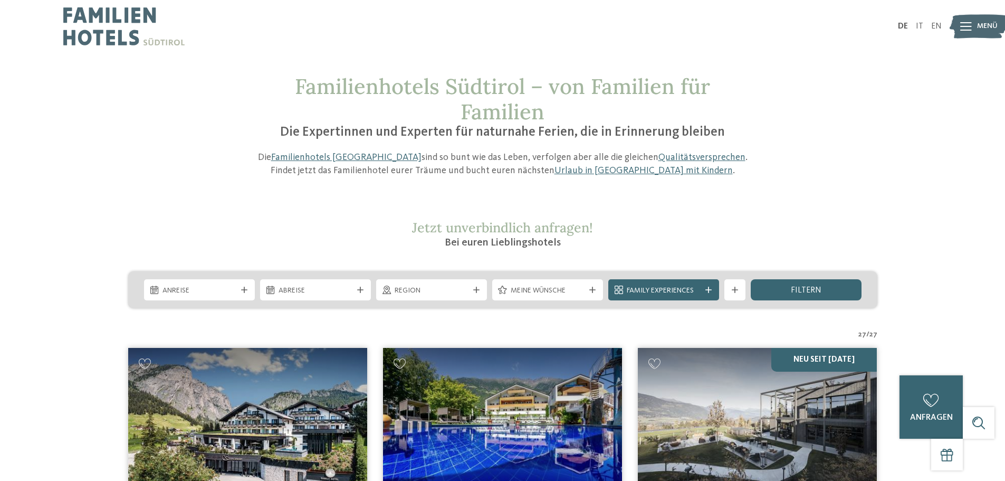  What do you see at coordinates (502, 132) in the screenshot?
I see `span: Die Expertinnen und Experten für naturnahe Ferien, die in Erinnerung bleiben` at bounding box center [502, 132].